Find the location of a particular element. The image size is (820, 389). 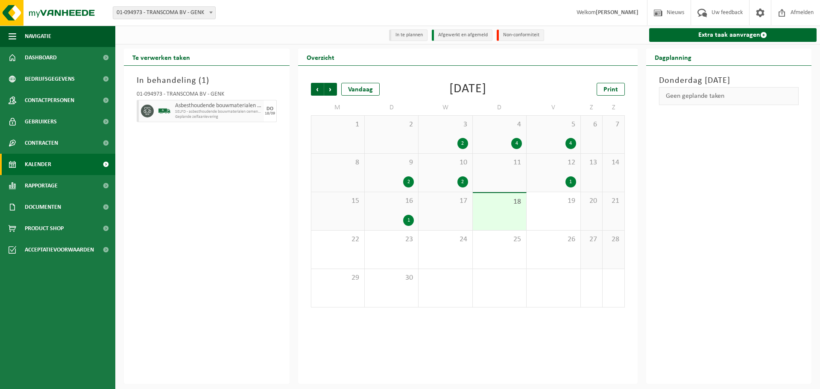

span: 9 is located at coordinates (391, 163).